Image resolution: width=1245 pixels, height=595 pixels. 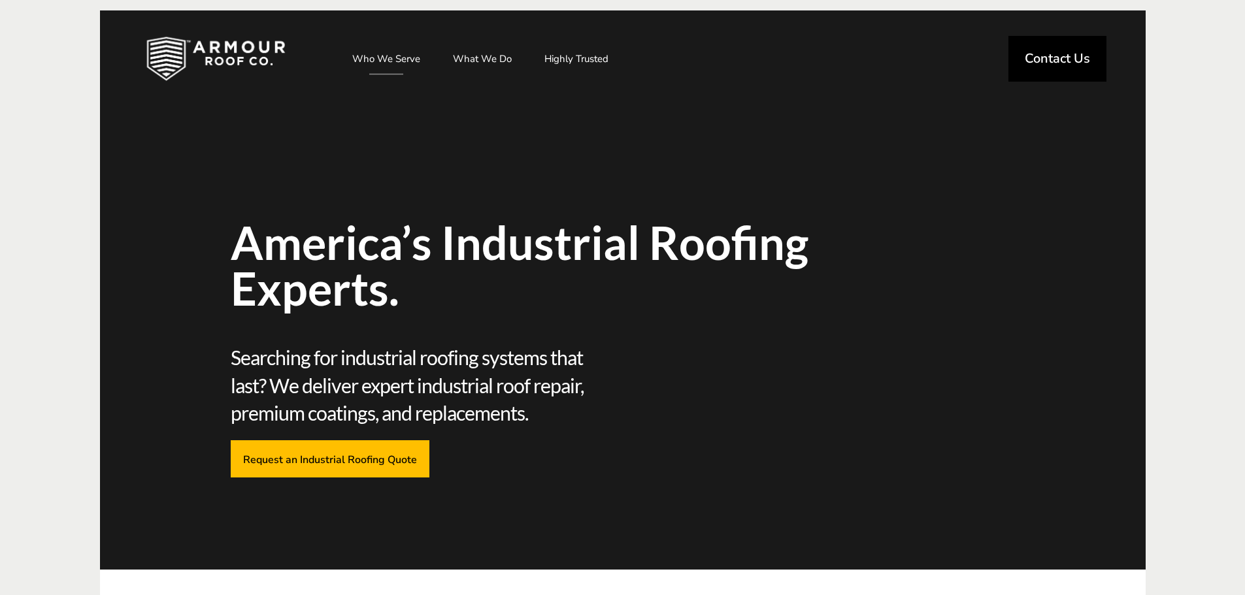 I want to click on img: Industrial and Commercial Roofing Company | Armour Roof Co., so click(x=216, y=59).